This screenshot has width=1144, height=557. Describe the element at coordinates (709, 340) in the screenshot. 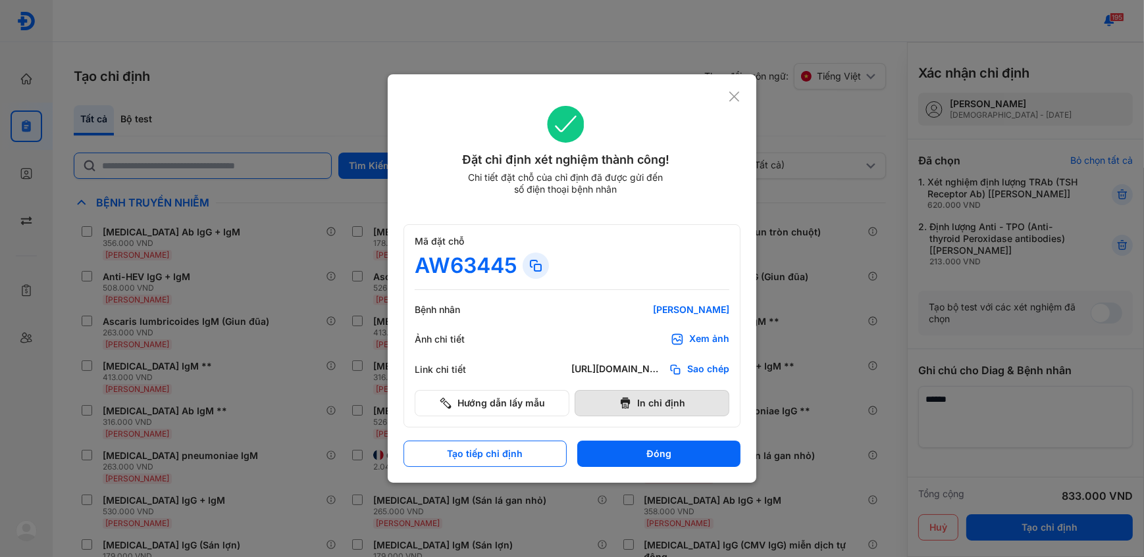

I see `div: Xem ảnh` at that location.